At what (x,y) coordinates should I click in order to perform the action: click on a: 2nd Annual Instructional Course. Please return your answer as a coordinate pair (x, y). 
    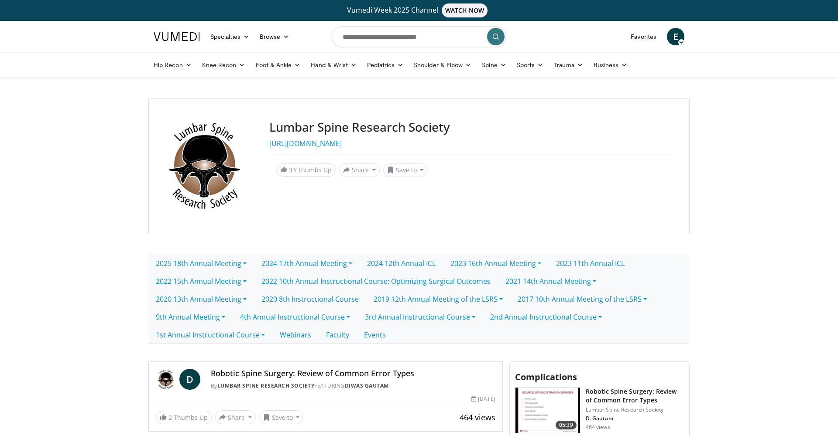
    Looking at the image, I should click on (546, 317).